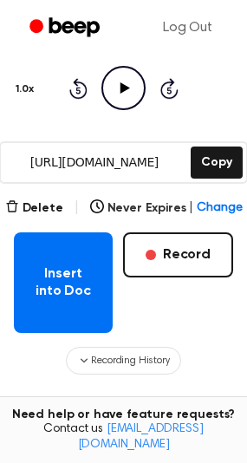  What do you see at coordinates (34, 208) in the screenshot?
I see `button: Delete` at bounding box center [34, 208].